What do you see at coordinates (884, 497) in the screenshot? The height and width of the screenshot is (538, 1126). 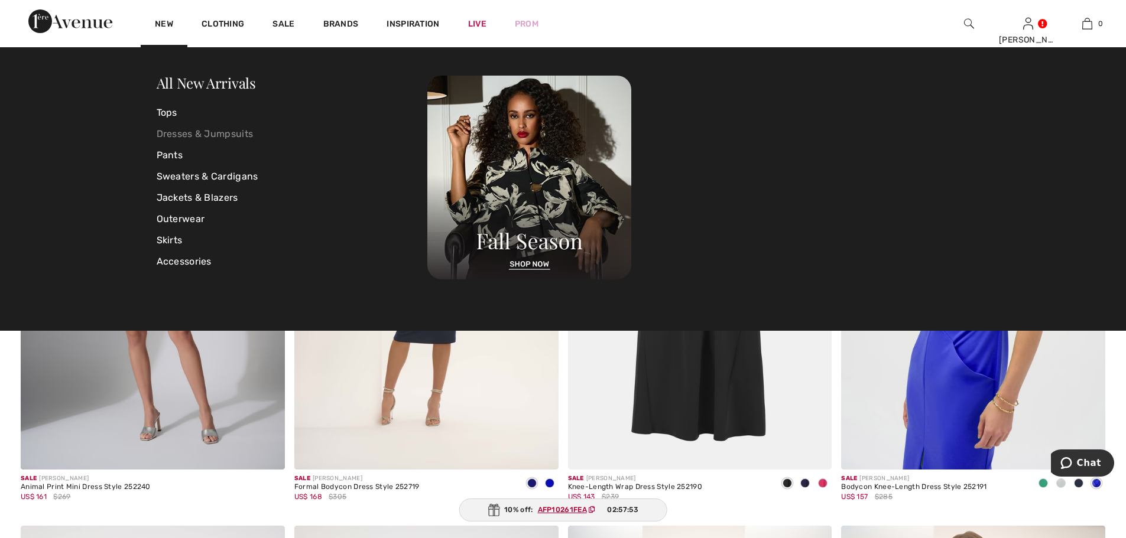 I see `span: $285` at bounding box center [884, 497].